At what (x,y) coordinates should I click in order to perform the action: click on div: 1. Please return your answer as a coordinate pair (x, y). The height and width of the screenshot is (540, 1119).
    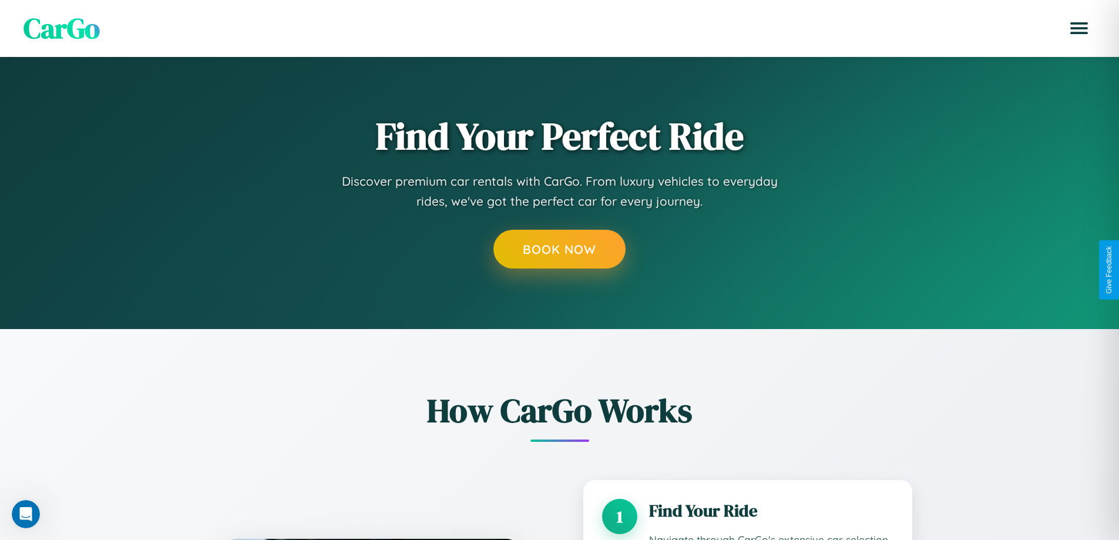
    Looking at the image, I should click on (620, 516).